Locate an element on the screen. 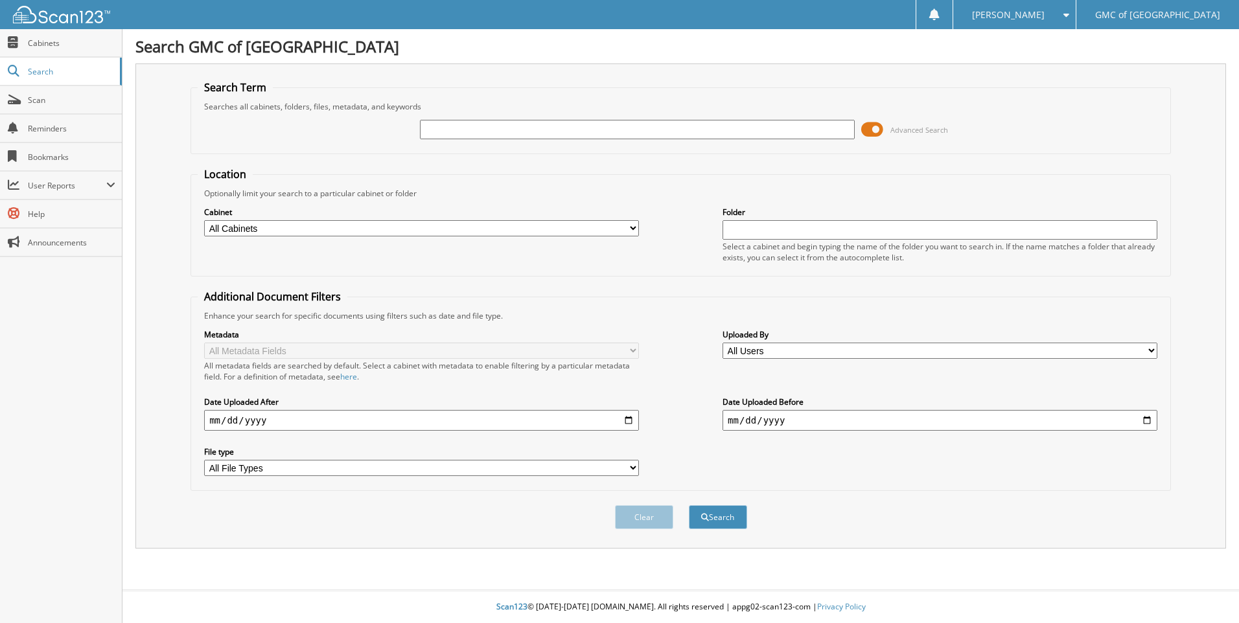 This screenshot has height=623, width=1239. img: scan123-logo-white.svg is located at coordinates (62, 14).